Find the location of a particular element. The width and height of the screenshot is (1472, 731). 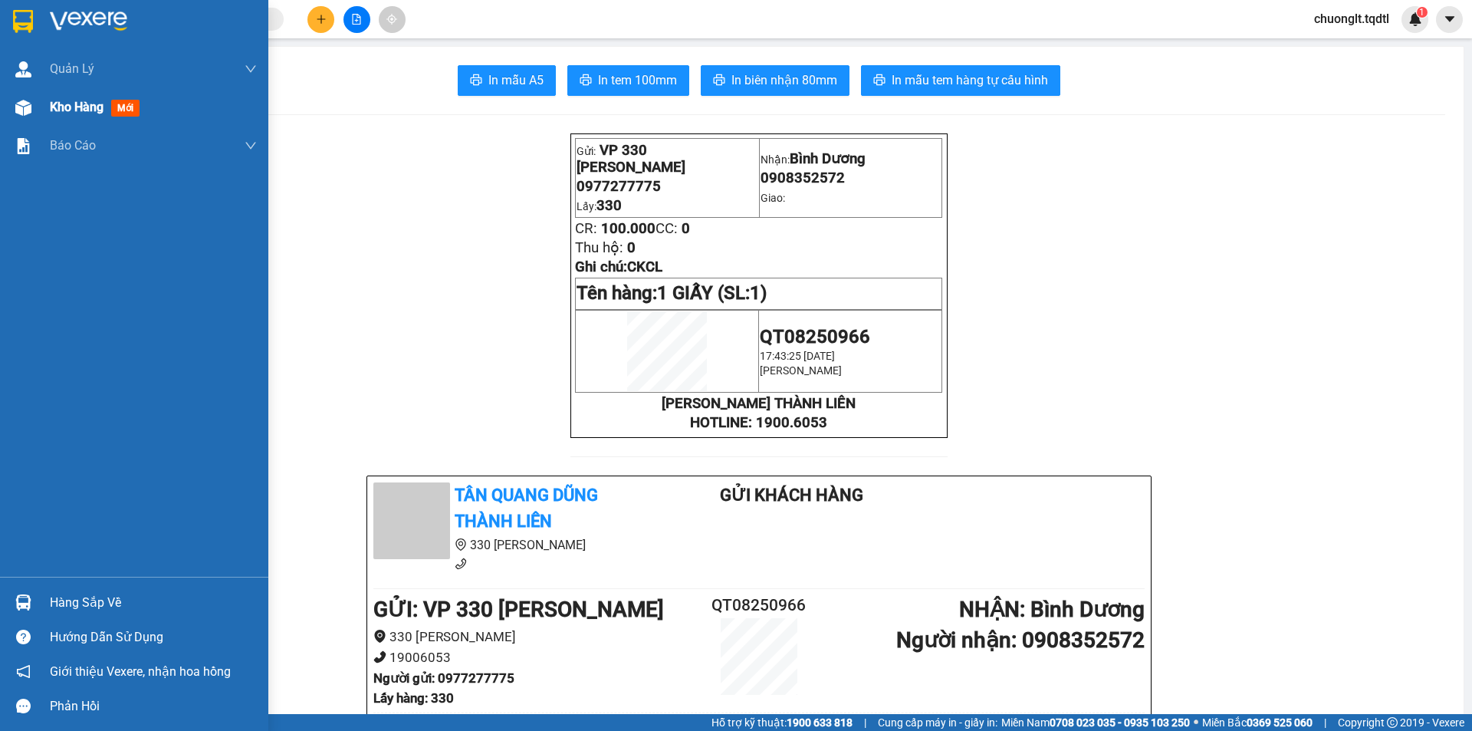

span: Lấy: is located at coordinates (599, 206).